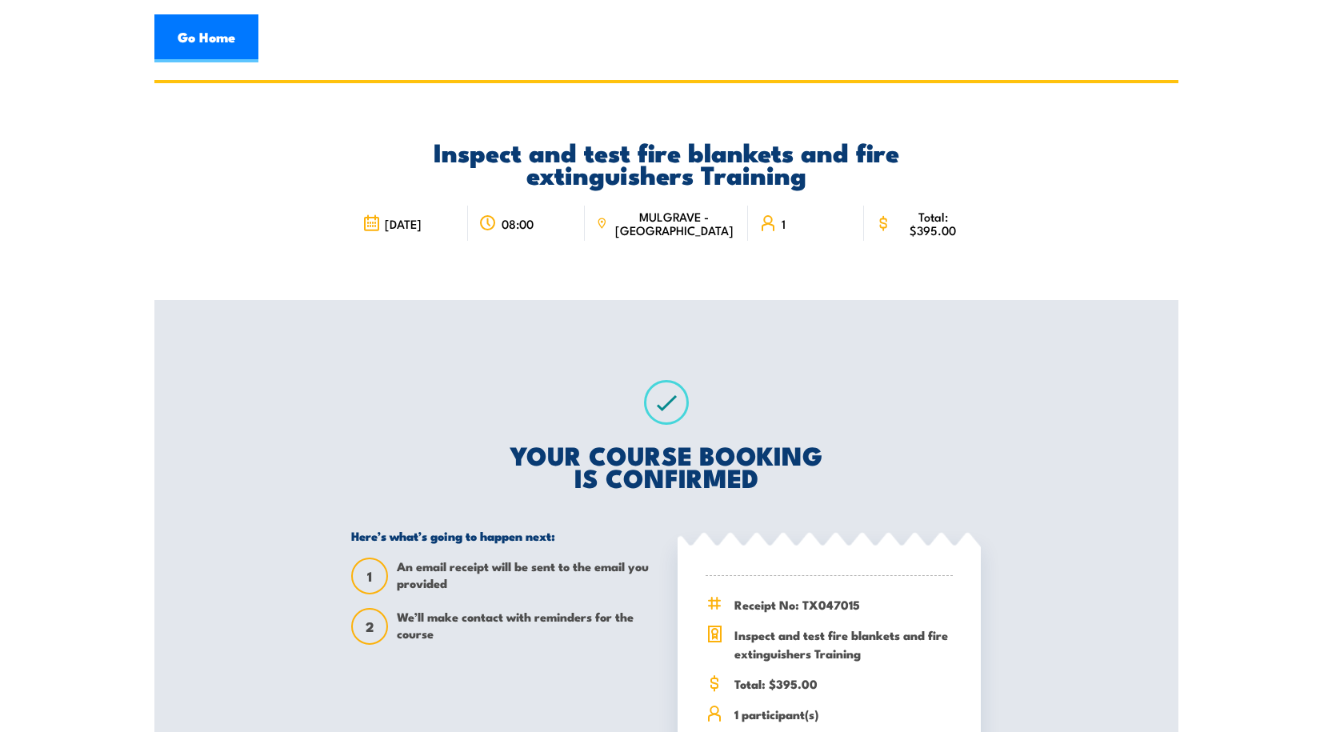 The height and width of the screenshot is (732, 1332). What do you see at coordinates (370, 626) in the screenshot?
I see `span: 2` at bounding box center [370, 626].